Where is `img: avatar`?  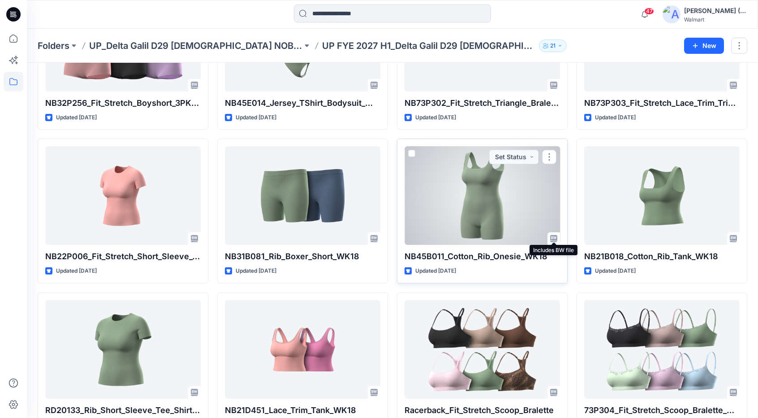 img: avatar is located at coordinates (672, 14).